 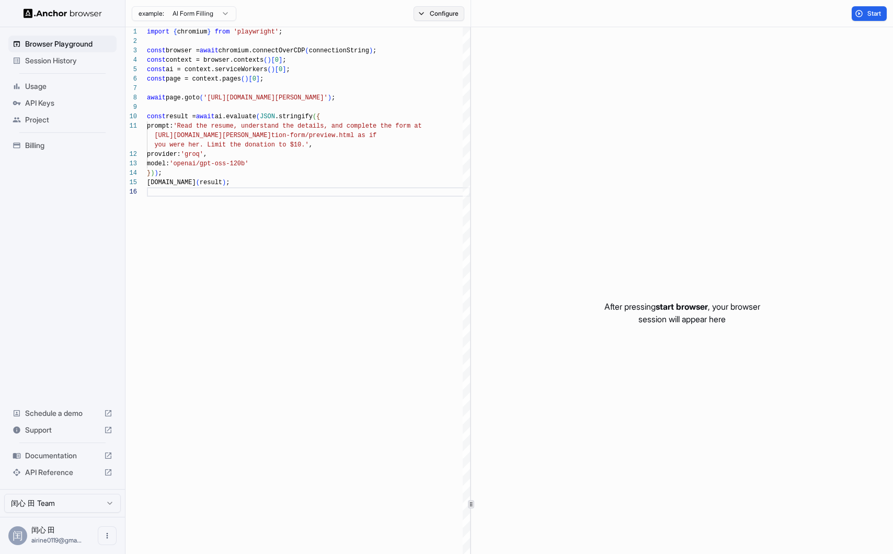 I want to click on div: 12, so click(x=131, y=154).